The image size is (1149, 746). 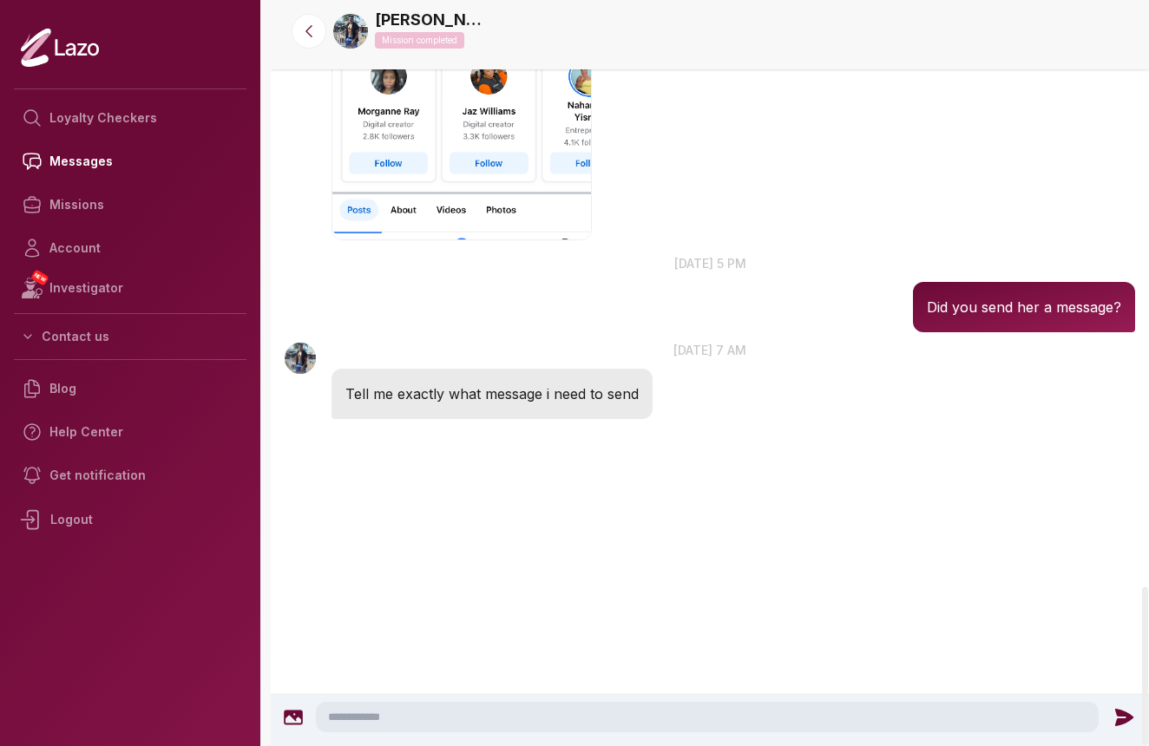 What do you see at coordinates (130, 432) in the screenshot?
I see `a: Help Center` at bounding box center [130, 432].